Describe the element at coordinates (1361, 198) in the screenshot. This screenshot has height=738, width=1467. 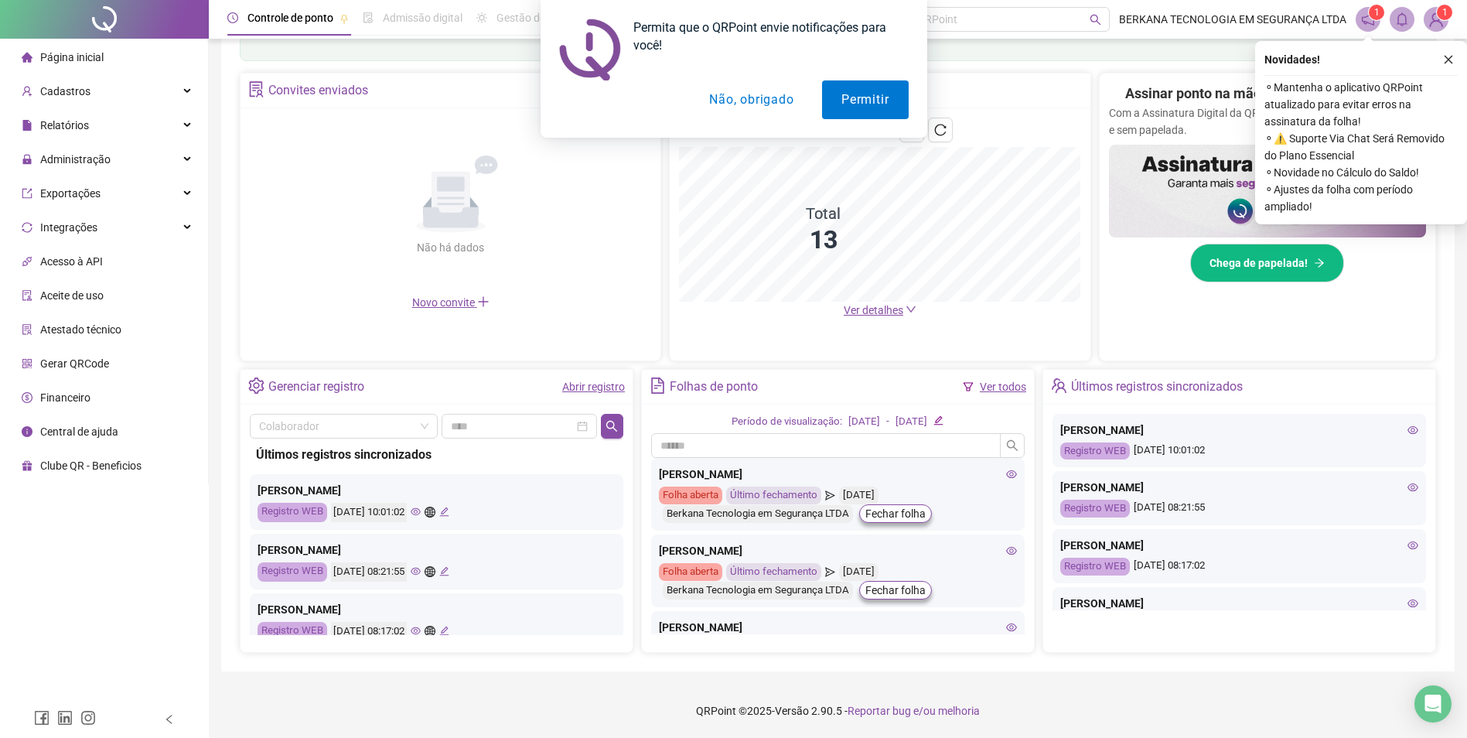
I see `span: ⚬ Ajustes da folha com período ampliado!` at that location.